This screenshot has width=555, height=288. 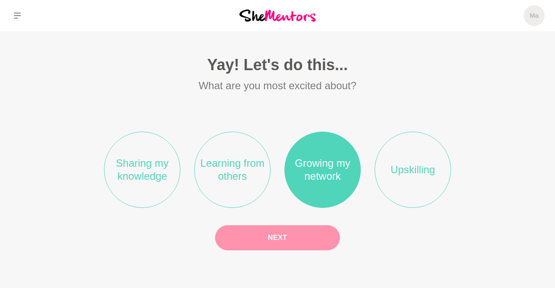 I want to click on a: Ma, so click(x=534, y=16).